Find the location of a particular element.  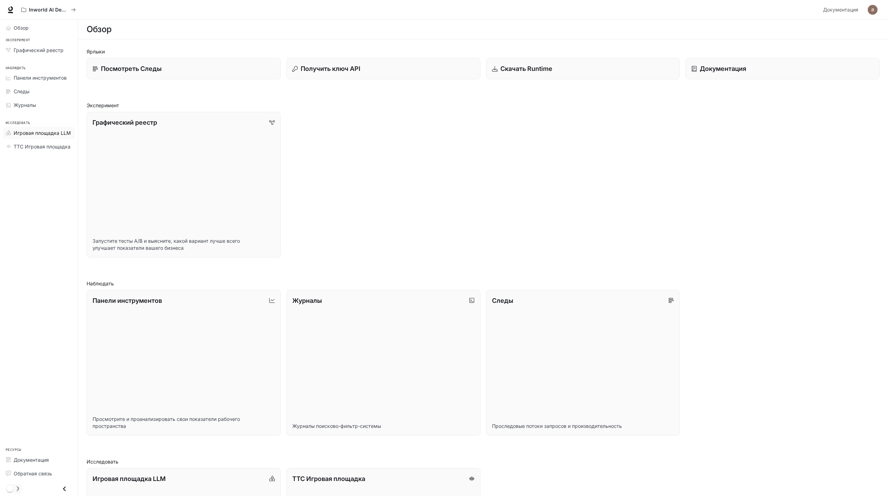

a: Посмотреть Следы is located at coordinates (184, 68).